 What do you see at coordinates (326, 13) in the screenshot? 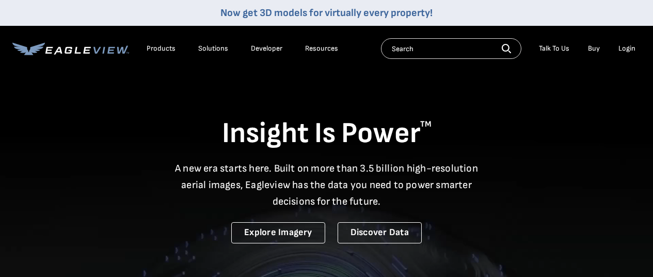
I see `a: Now get 3D models for virtually every property!` at bounding box center [326, 13].